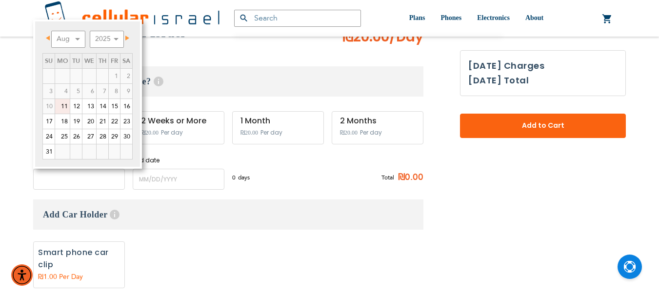 Image resolution: width=659 pixels, height=296 pixels. What do you see at coordinates (114, 91) in the screenshot?
I see `span: 8` at bounding box center [114, 91].